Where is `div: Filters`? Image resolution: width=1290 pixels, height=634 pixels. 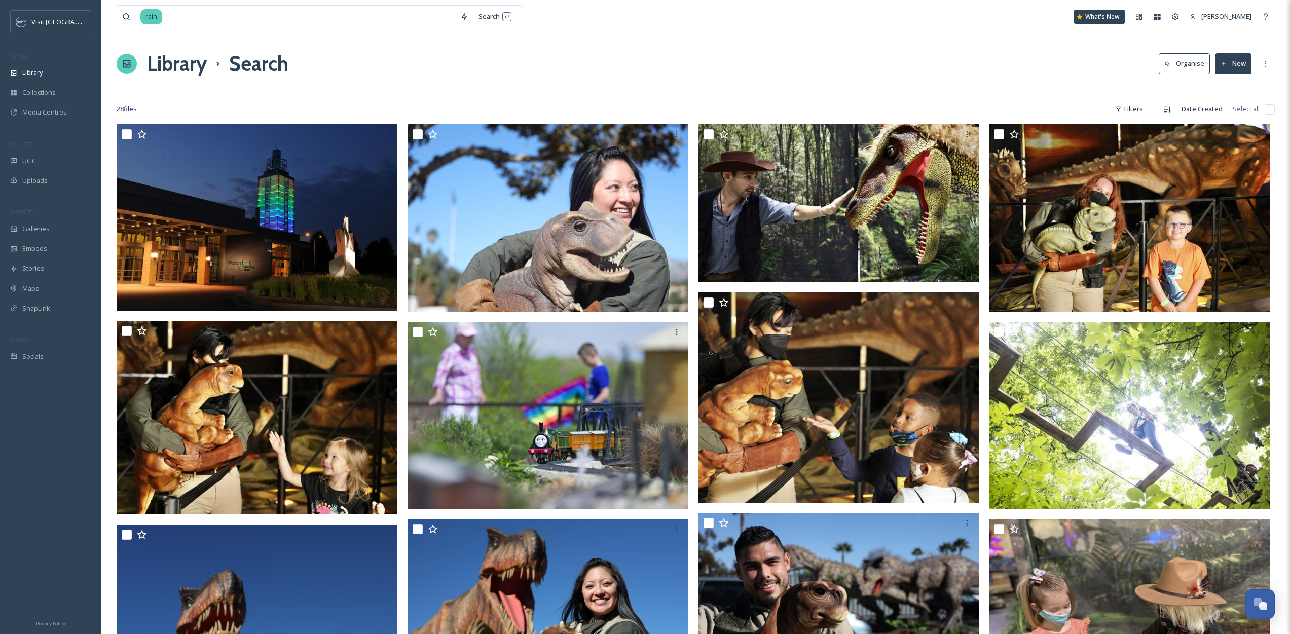
div: Filters is located at coordinates (1129, 109).